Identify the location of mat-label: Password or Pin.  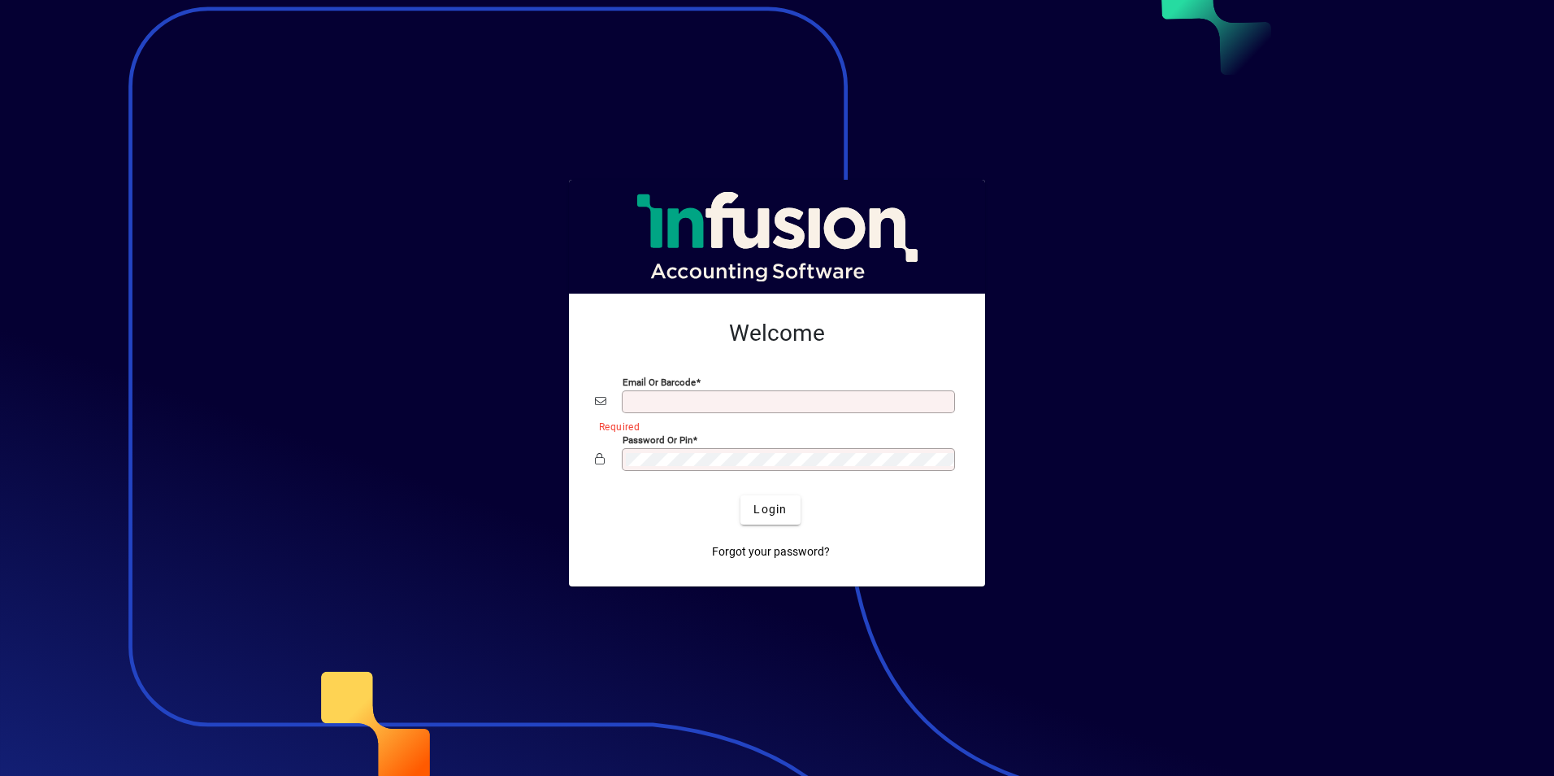
(658, 439).